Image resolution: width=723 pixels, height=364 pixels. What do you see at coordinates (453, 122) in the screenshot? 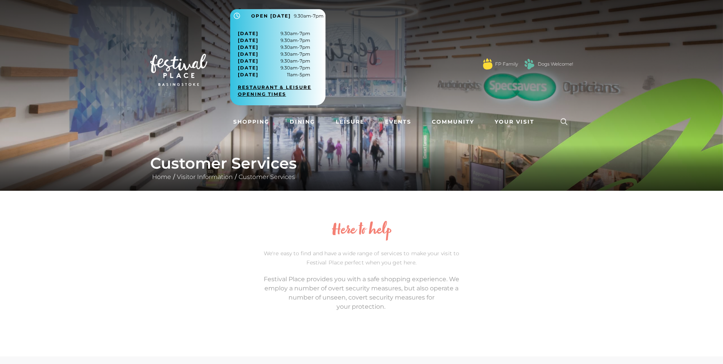
I see `a: Community` at bounding box center [453, 122].